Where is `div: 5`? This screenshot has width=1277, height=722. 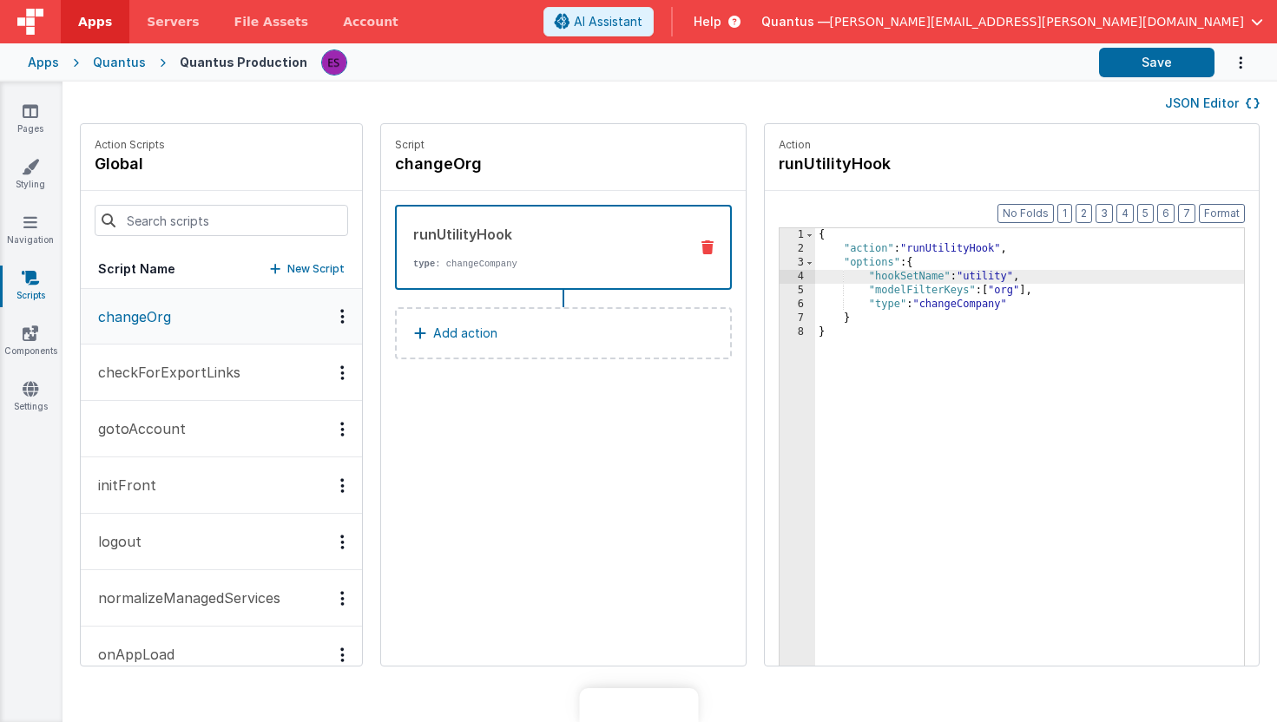 div: 5 is located at coordinates (797, 291).